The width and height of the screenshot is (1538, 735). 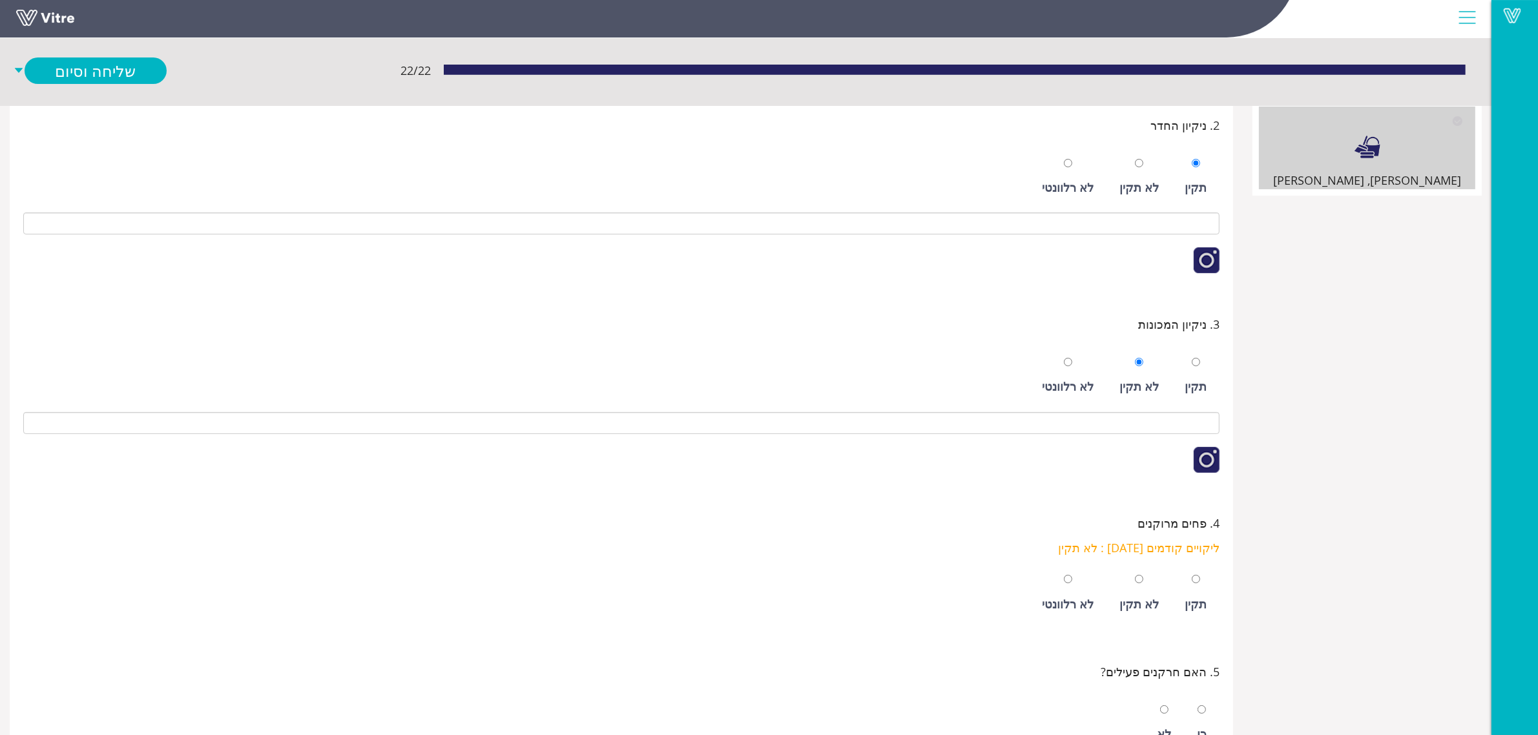 I want to click on span: caret-down, so click(x=19, y=70).